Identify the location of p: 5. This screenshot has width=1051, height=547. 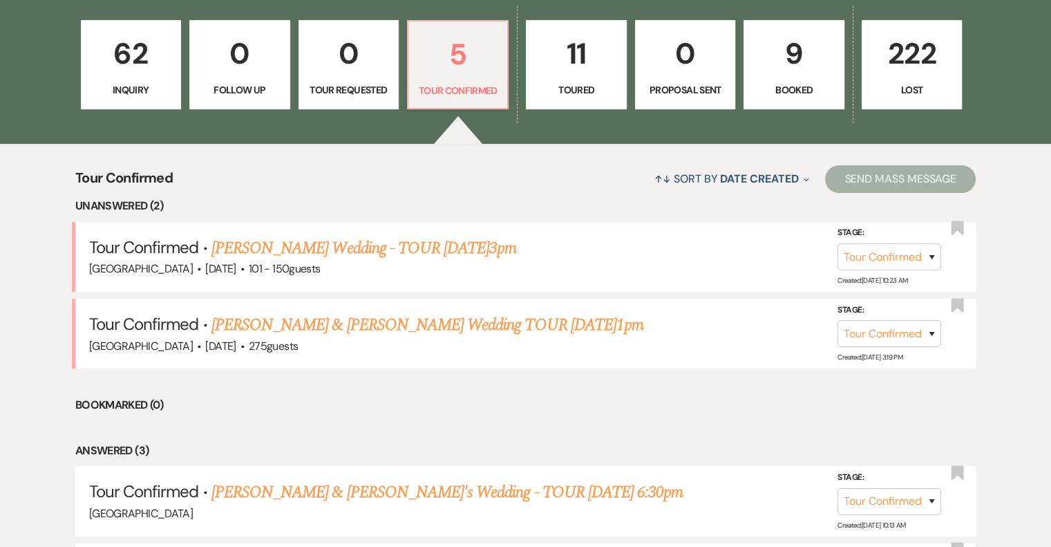
(458, 54).